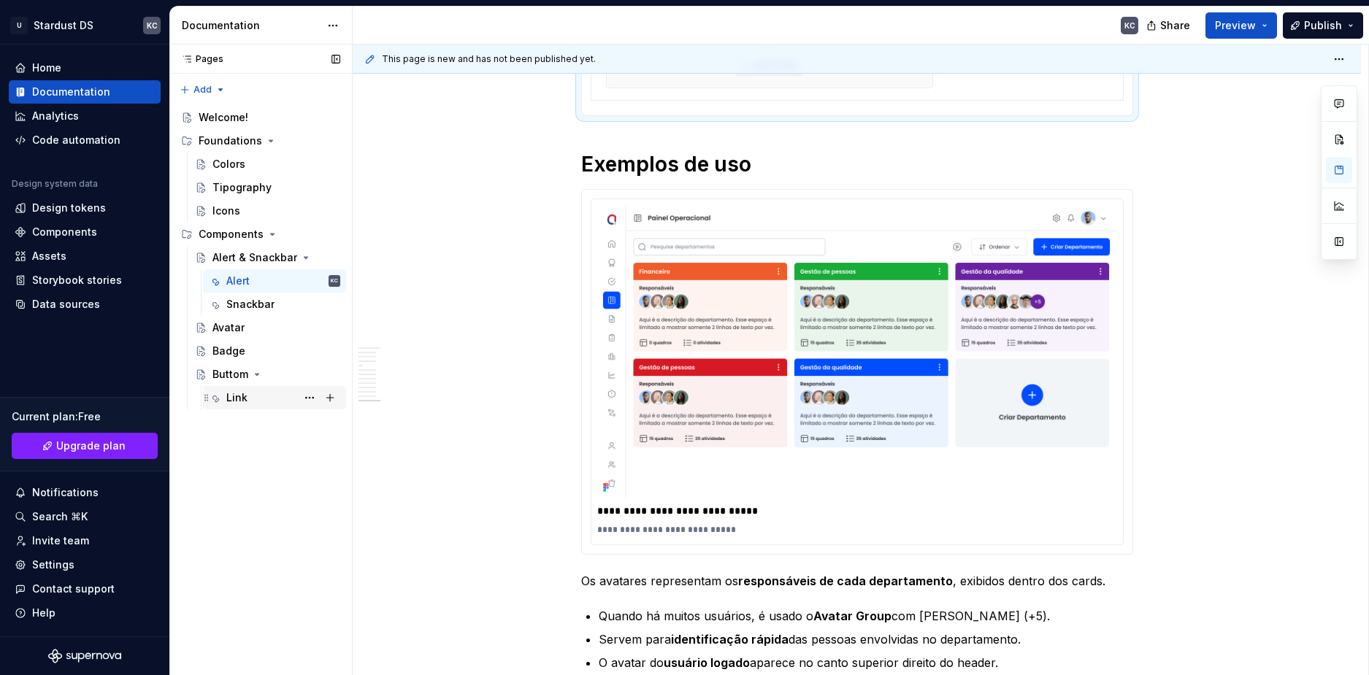 The height and width of the screenshot is (675, 1369). I want to click on a: Storybook stories, so click(85, 280).